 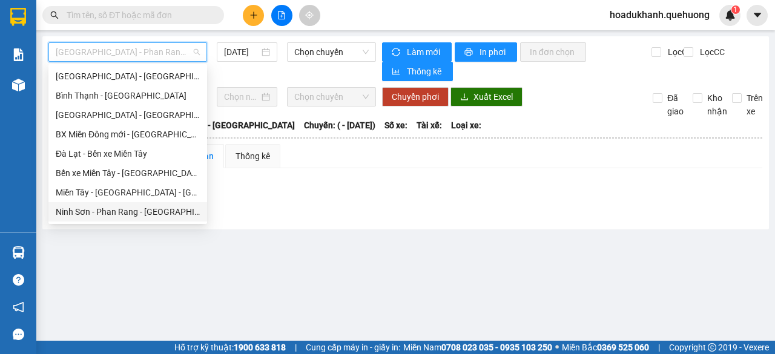 I want to click on span: plus, so click(x=254, y=15).